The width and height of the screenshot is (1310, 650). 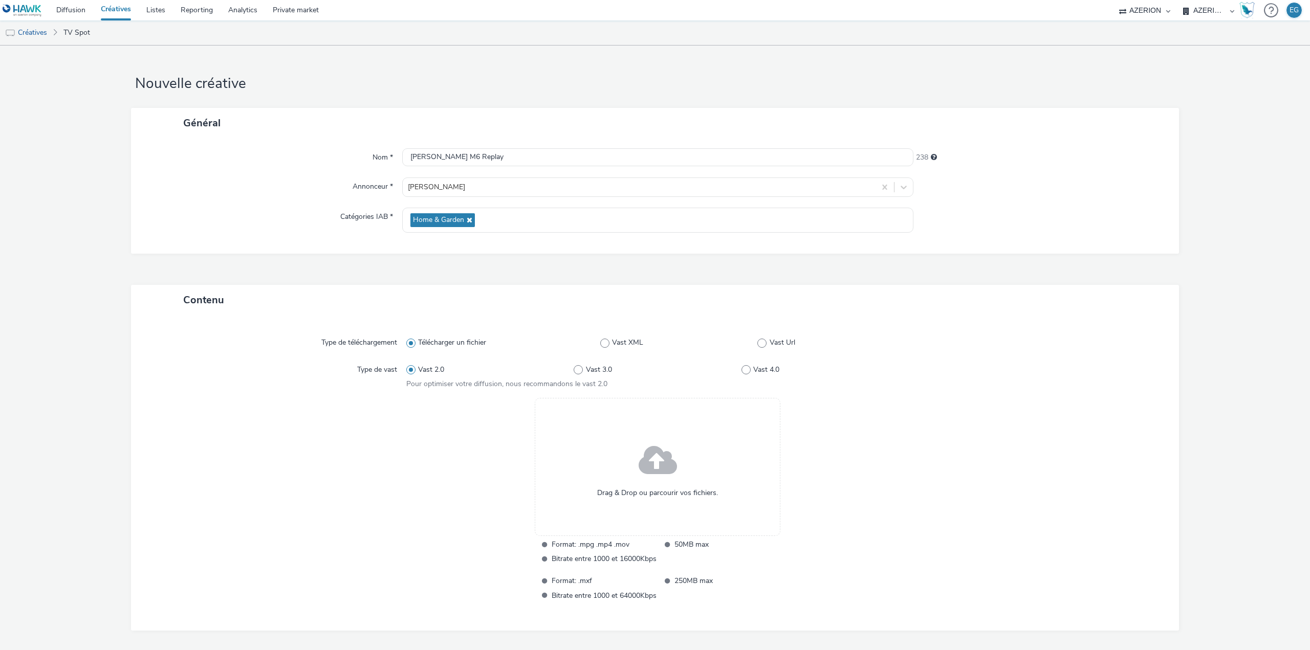 I want to click on span: Vast 3.0, so click(x=599, y=370).